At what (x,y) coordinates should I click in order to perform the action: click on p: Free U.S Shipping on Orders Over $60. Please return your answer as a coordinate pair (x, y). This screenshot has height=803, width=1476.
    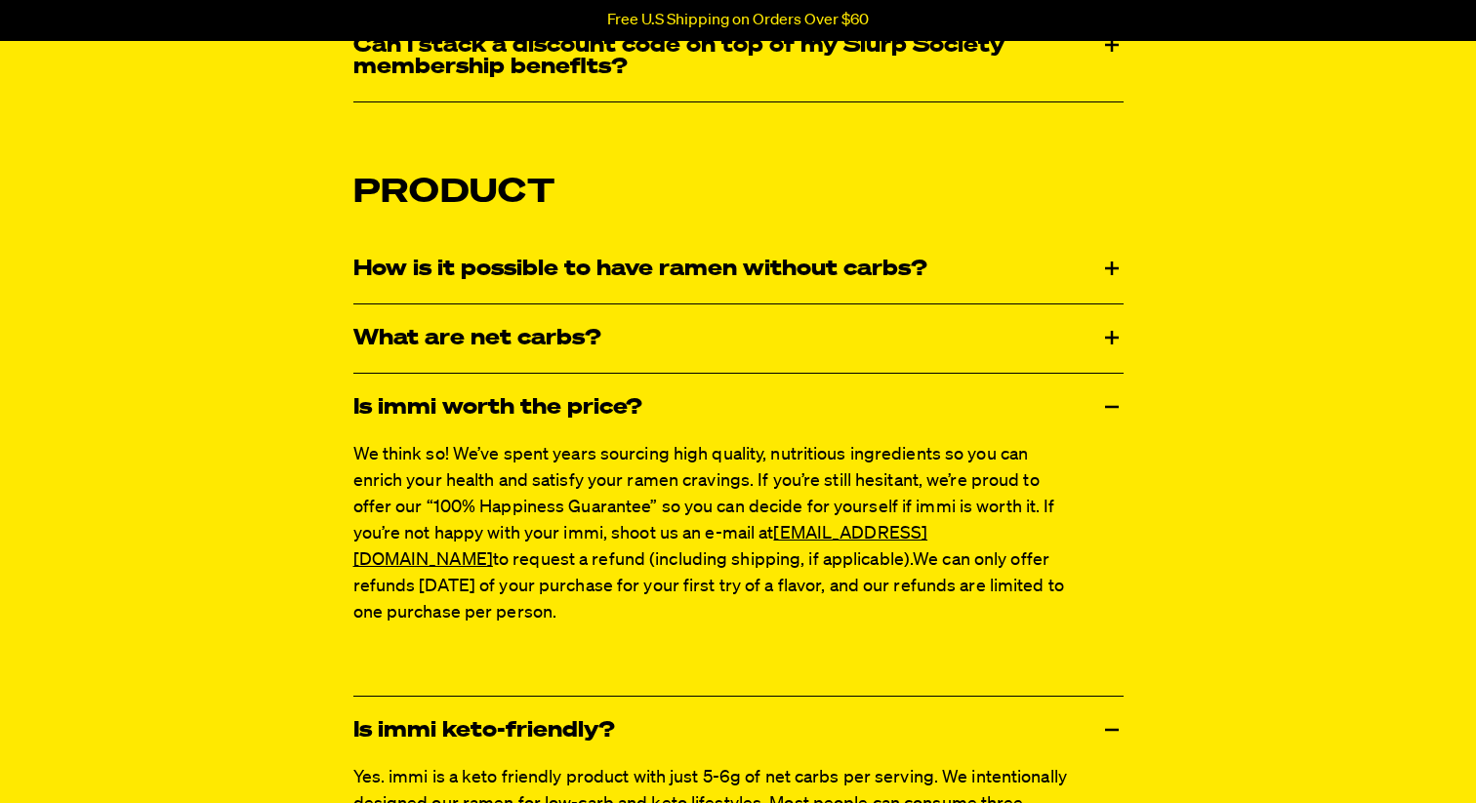
    Looking at the image, I should click on (738, 20).